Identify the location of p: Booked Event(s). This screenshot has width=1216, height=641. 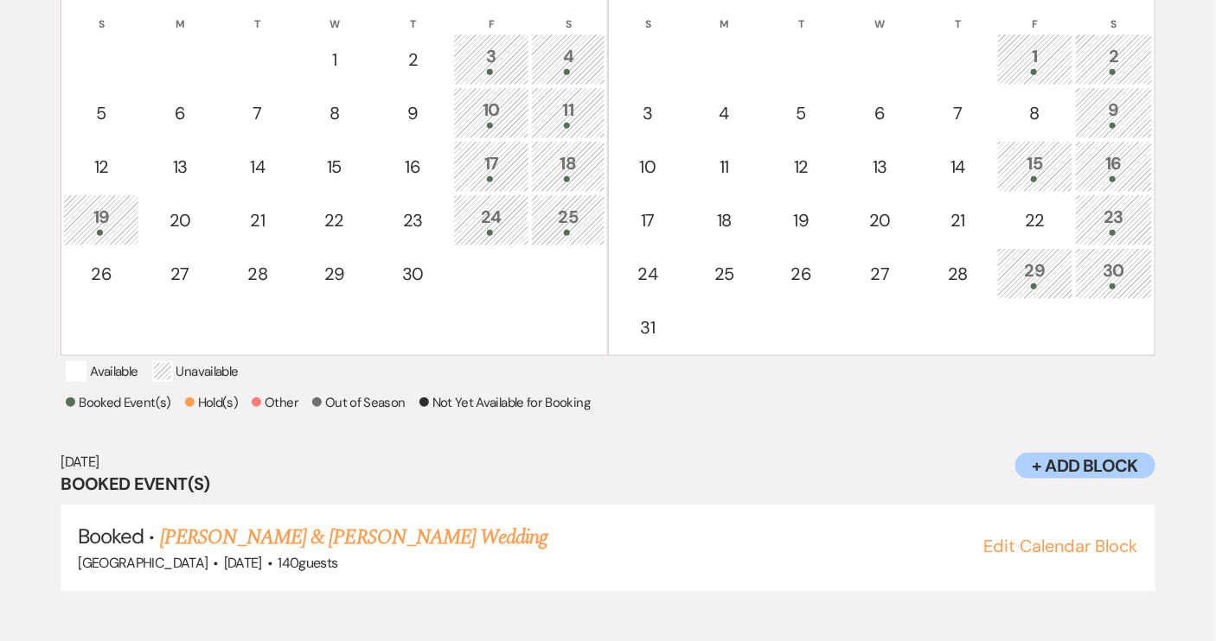
(118, 403).